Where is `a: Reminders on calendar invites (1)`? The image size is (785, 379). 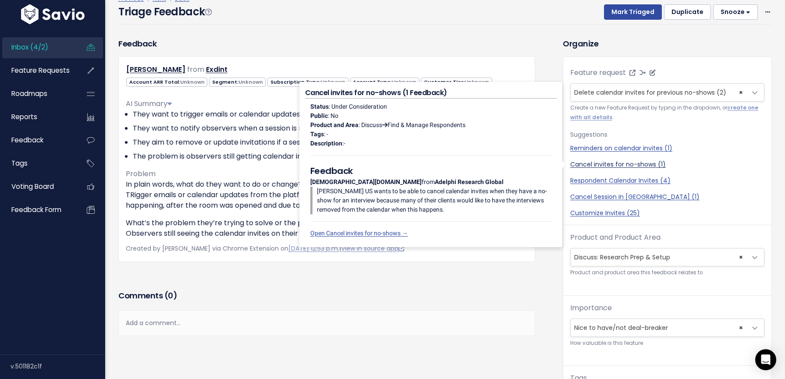
a: Reminders on calendar invites (1) is located at coordinates (667, 148).